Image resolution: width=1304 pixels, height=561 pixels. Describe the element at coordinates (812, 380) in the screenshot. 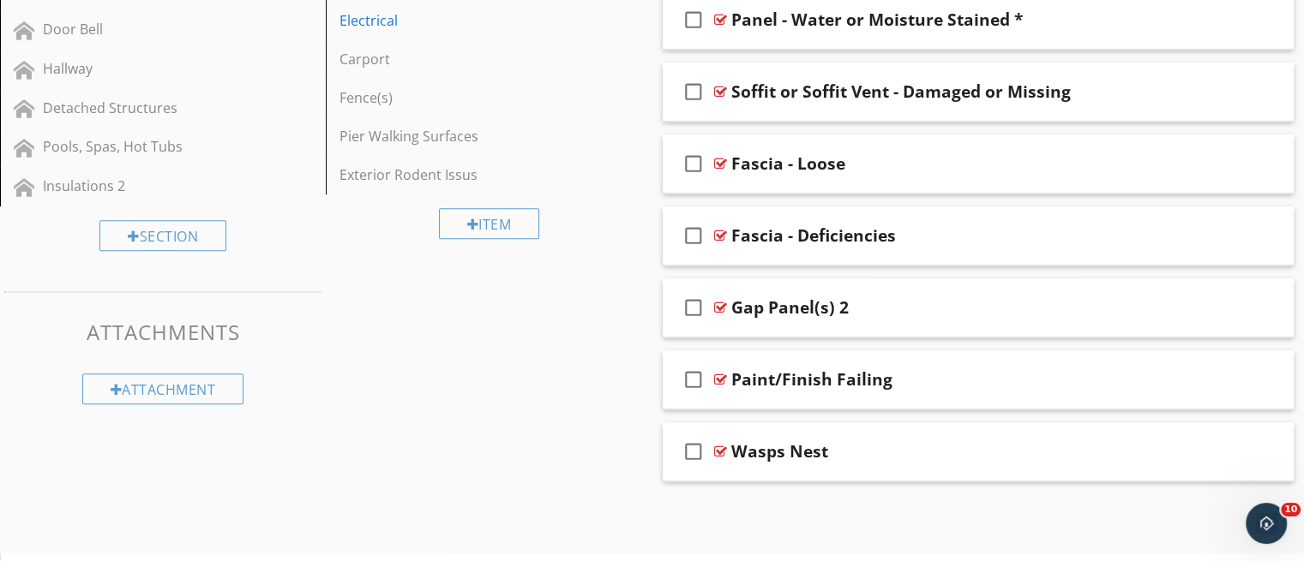

I see `div: Paint/Finish Failing` at that location.